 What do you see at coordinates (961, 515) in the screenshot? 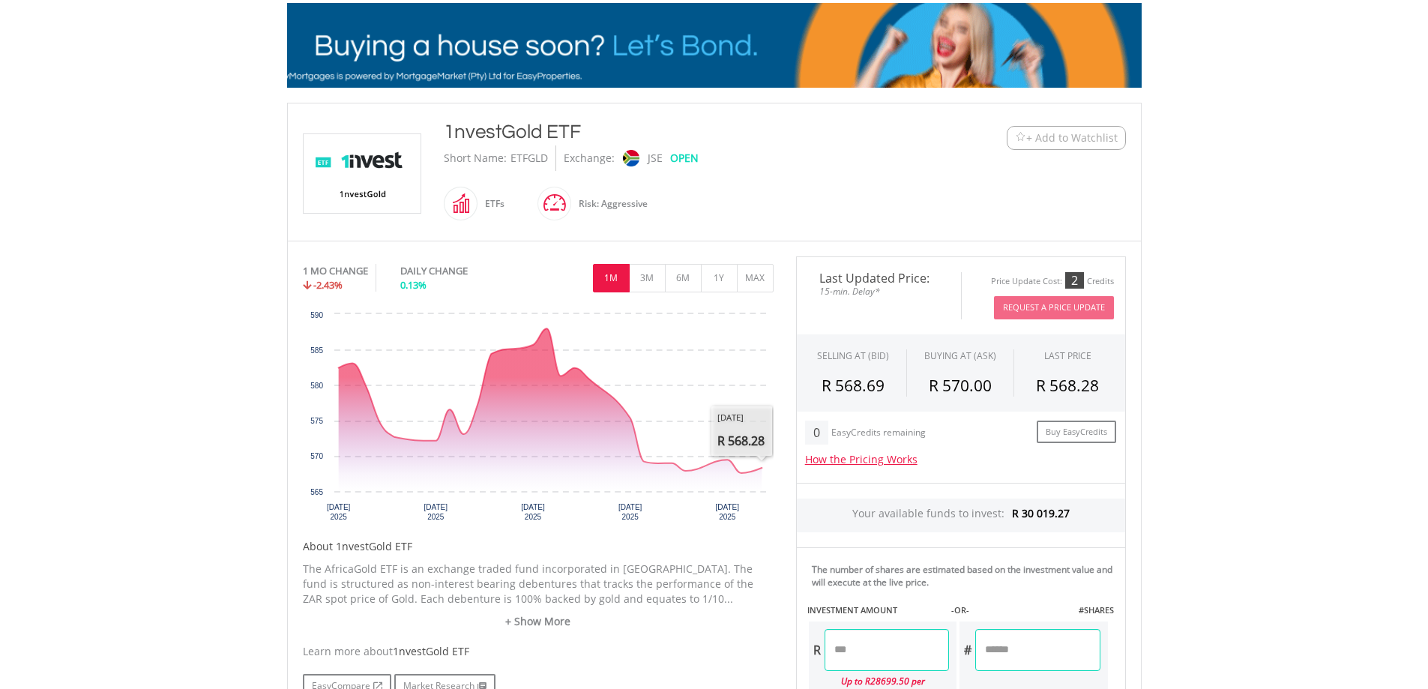
I see `div: Your available funds to invest:` at bounding box center [961, 515].